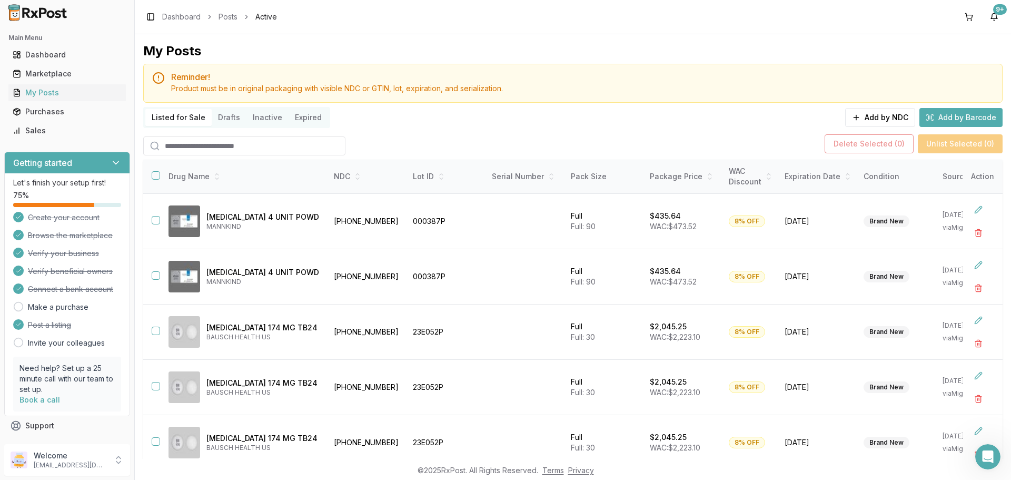  What do you see at coordinates (963, 176) in the screenshot?
I see `div: Source` at bounding box center [963, 176].